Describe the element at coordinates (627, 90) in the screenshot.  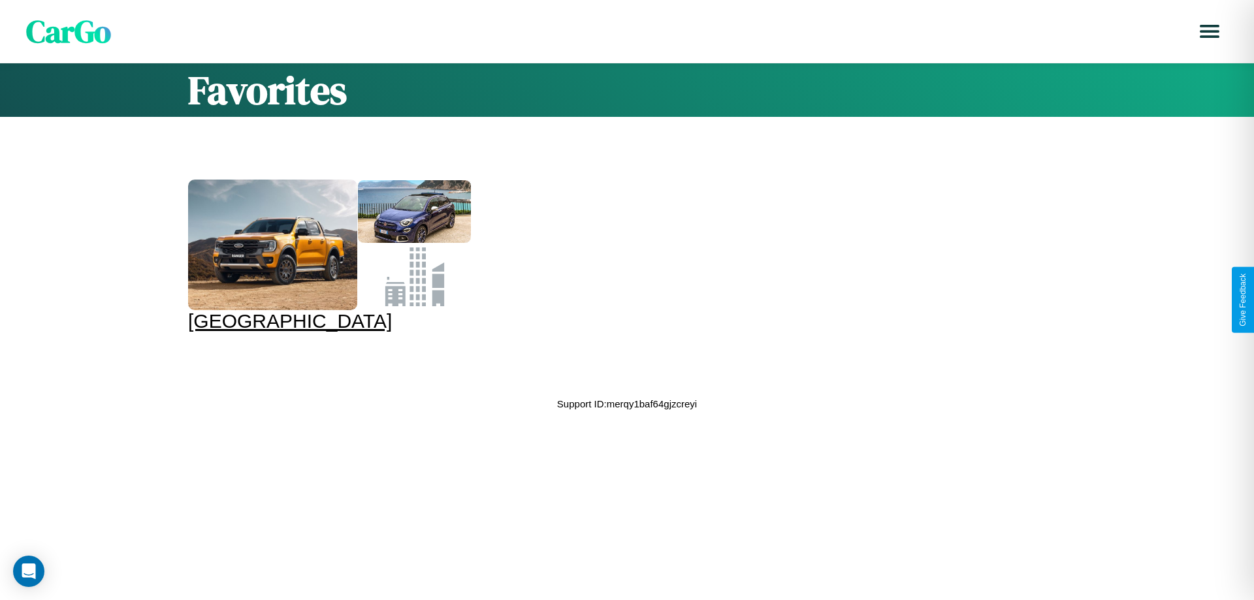
I see `h1: Favorites` at that location.